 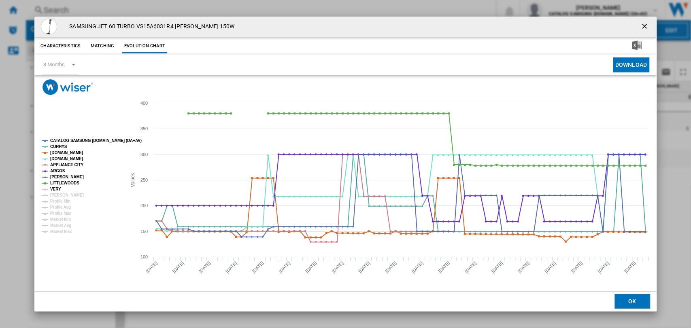 What do you see at coordinates (637, 45) in the screenshot?
I see `img: excel-24x24.png` at bounding box center [637, 45].